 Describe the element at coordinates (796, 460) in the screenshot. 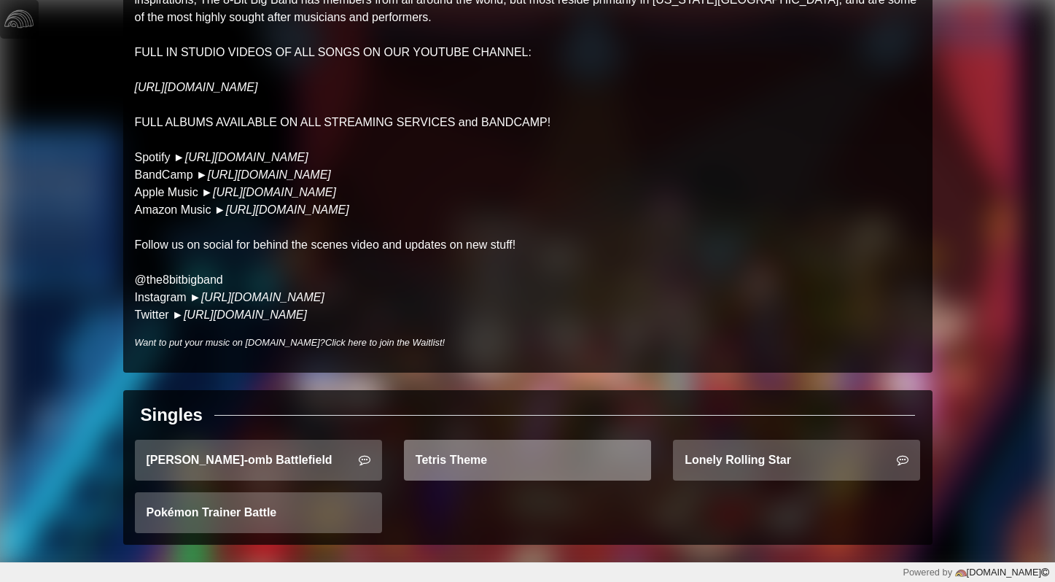

I see `a: Lonely Rolling Star` at that location.